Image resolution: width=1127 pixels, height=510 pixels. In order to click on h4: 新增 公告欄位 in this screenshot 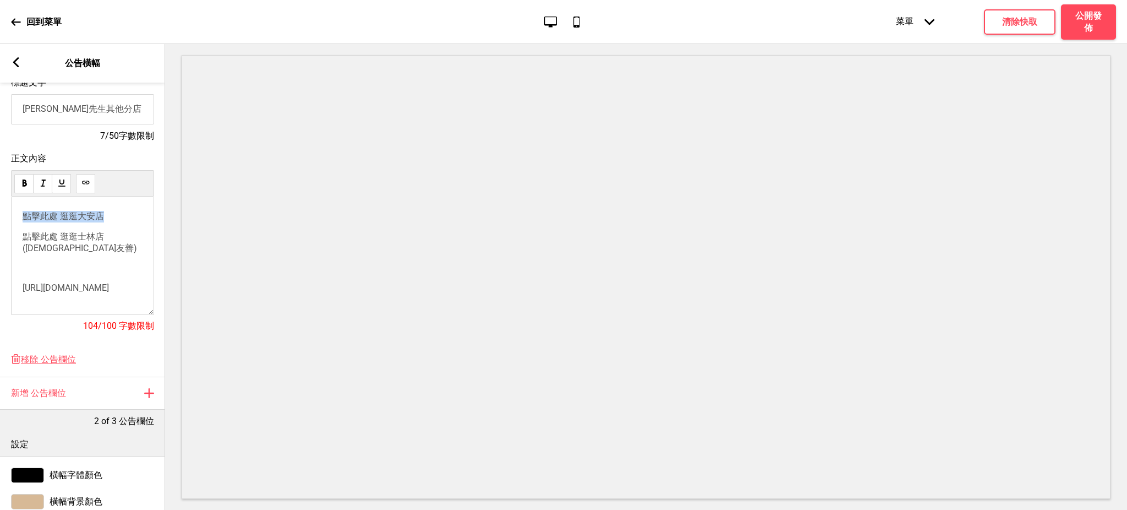, I will do `click(39, 393)`.